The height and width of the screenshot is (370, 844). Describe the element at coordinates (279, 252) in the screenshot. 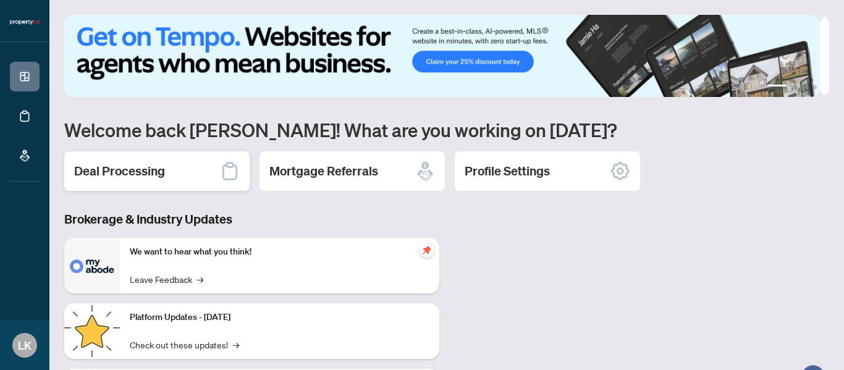

I see `p: We want to hear what you think!` at that location.